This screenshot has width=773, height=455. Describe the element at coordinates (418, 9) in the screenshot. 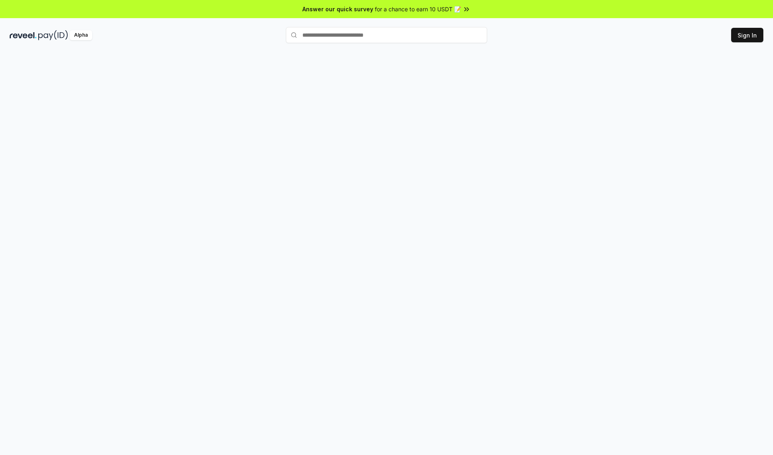

I see `span: for a chance to earn 10 USDT 📝` at that location.